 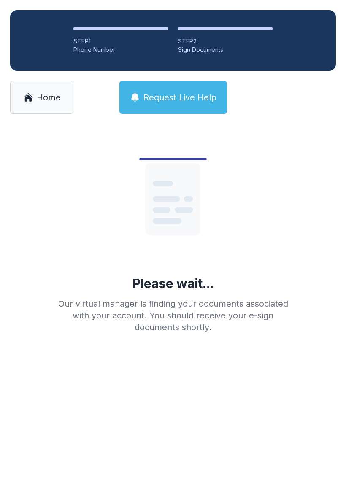 I want to click on span: Home, so click(x=48, y=97).